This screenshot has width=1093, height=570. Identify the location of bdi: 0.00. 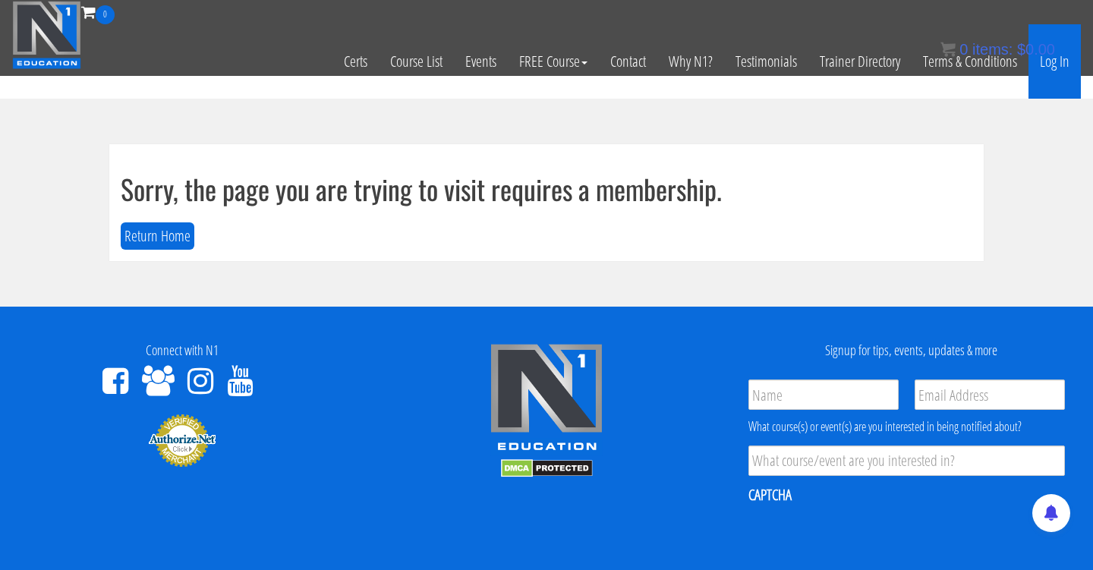
(1036, 49).